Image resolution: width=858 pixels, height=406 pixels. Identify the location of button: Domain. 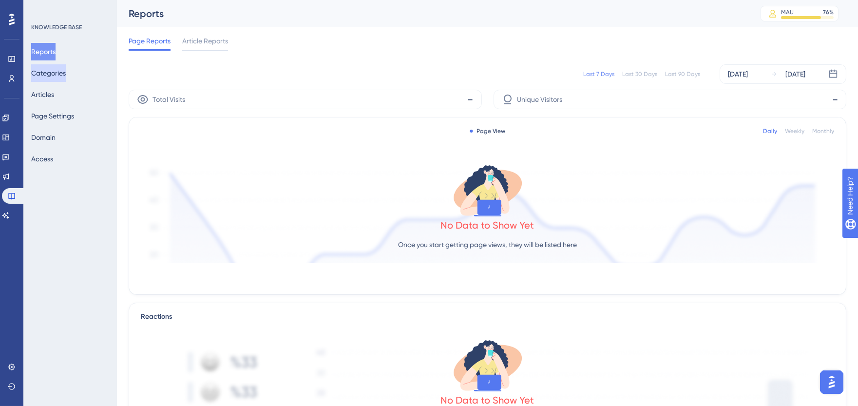
(43, 137).